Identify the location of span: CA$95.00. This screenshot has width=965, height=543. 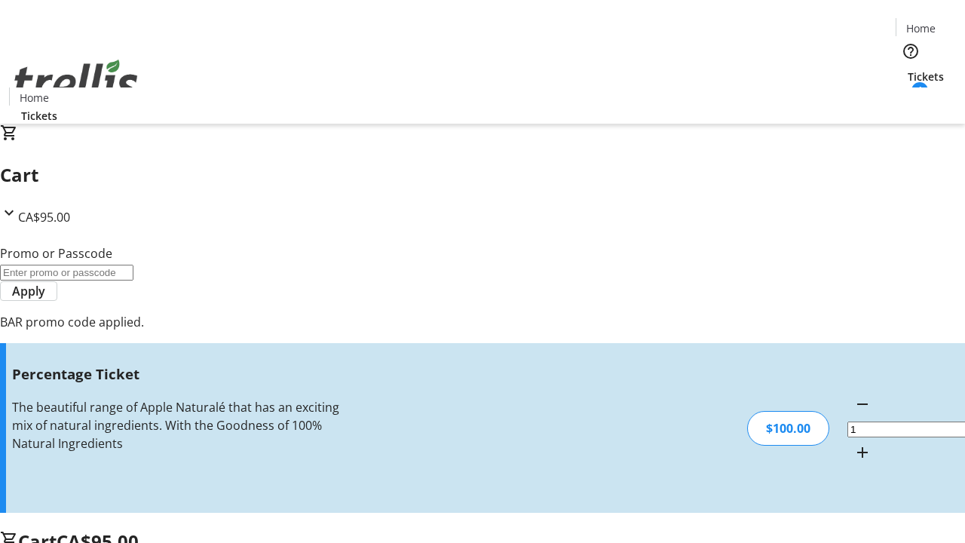
(44, 217).